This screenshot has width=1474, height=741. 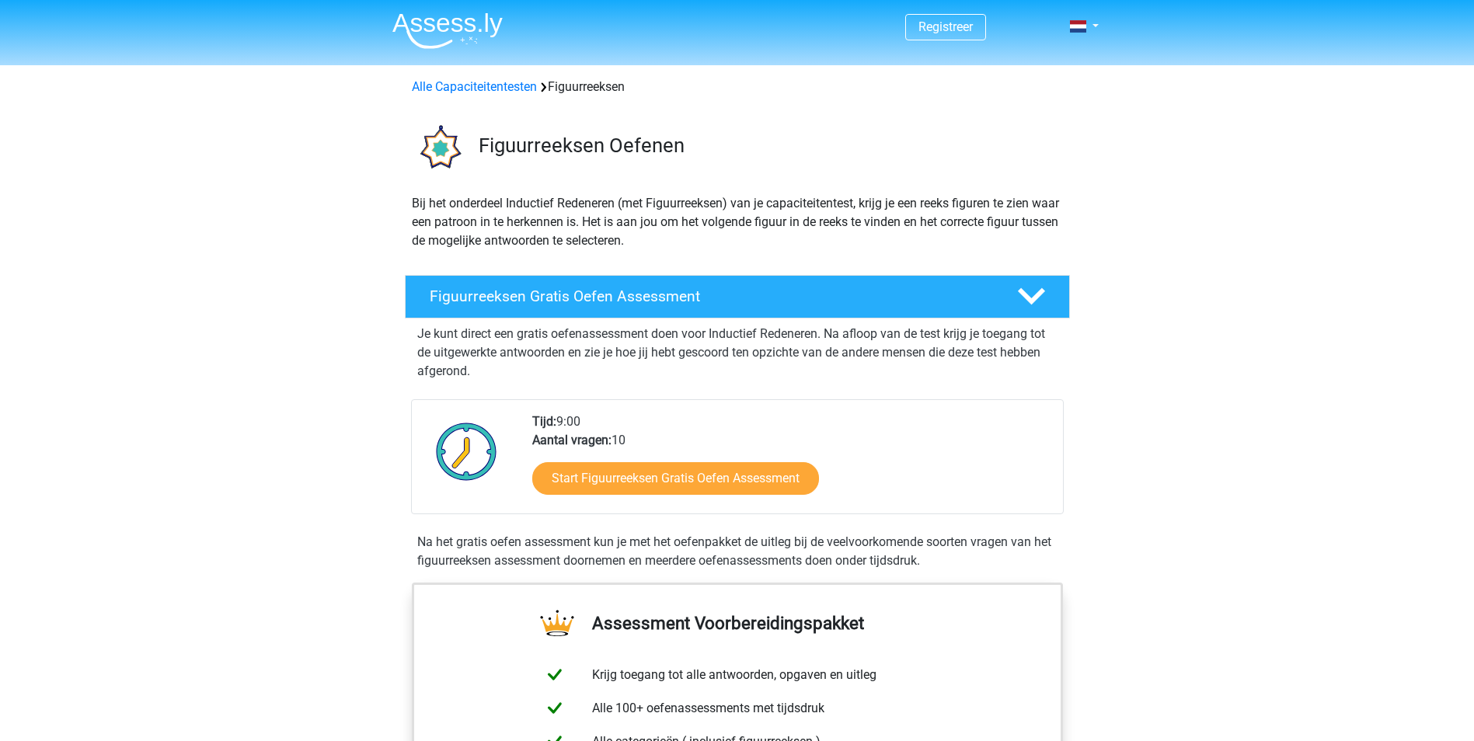 I want to click on h4: Figuurreeksen Gratis Oefen Assessment, so click(x=711, y=296).